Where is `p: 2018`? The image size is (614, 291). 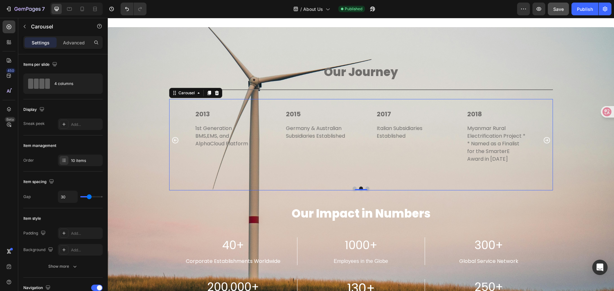
p: 2018 is located at coordinates (389, 96).